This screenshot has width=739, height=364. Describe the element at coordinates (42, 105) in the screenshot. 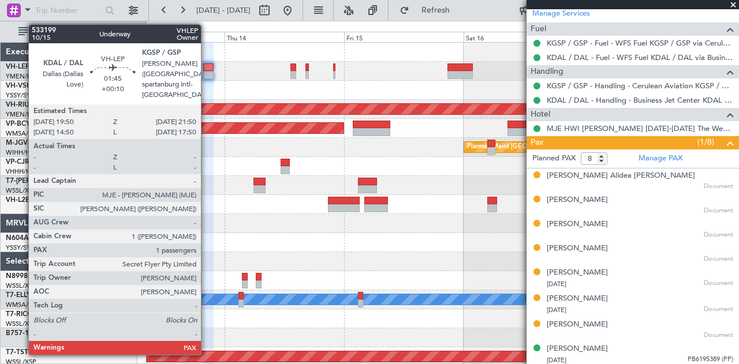

I see `a: VH-RIUHawker 800XP` at that location.